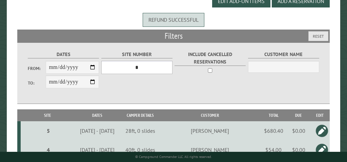 This screenshot has width=347, height=162. Describe the element at coordinates (299, 115) in the screenshot. I see `th: Due` at that location.